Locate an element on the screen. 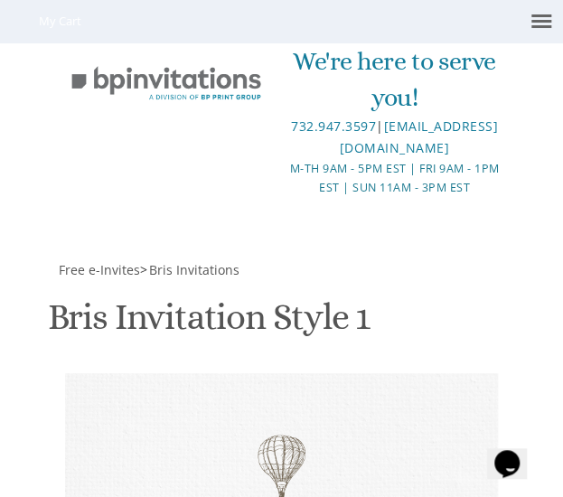  div: We're here to serve you! is located at coordinates (394, 79).